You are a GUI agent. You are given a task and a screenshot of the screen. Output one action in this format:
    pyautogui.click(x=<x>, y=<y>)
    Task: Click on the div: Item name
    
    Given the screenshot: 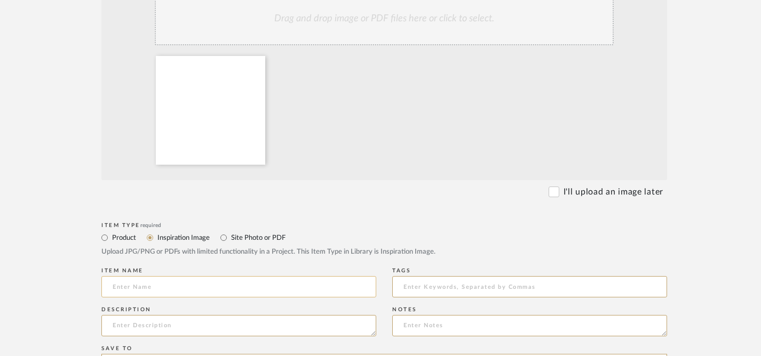 What is the action you would take?
    pyautogui.click(x=238, y=271)
    